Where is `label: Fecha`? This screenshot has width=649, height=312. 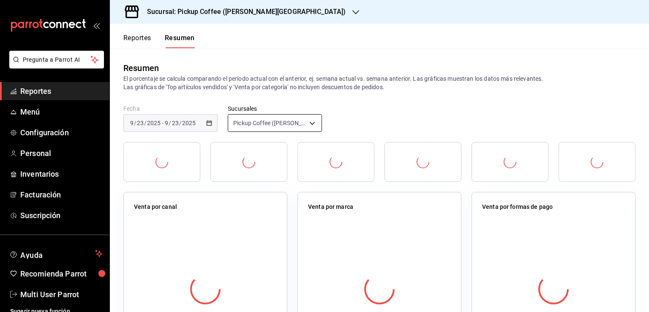
label: Fecha is located at coordinates (170, 109).